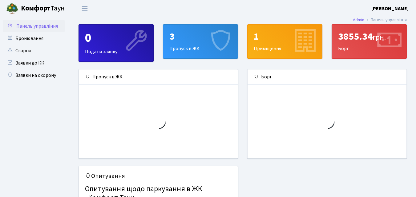  I want to click on a: Скарги, so click(34, 51).